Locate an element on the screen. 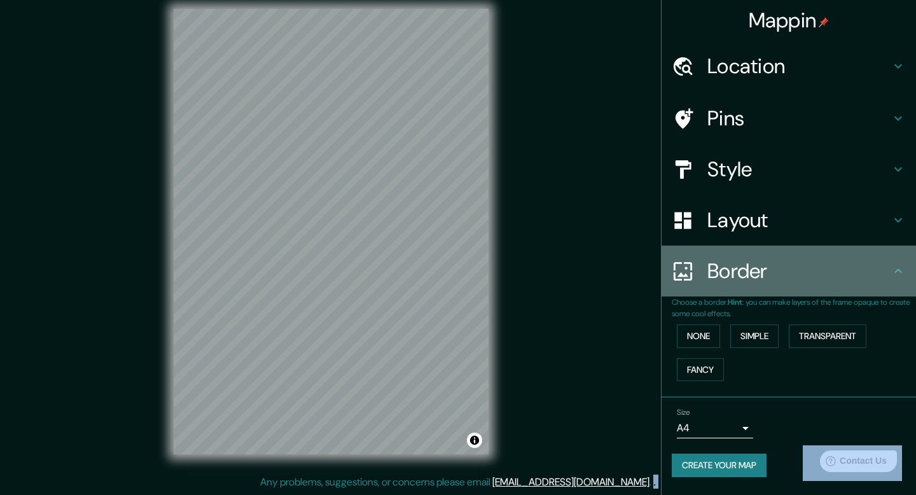  h4: Pins is located at coordinates (799, 118).